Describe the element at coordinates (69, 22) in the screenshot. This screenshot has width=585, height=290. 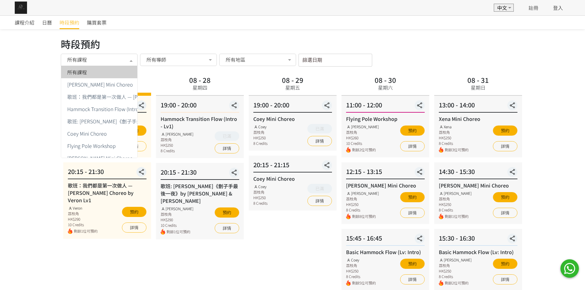
I see `span: 時段預約` at that location.